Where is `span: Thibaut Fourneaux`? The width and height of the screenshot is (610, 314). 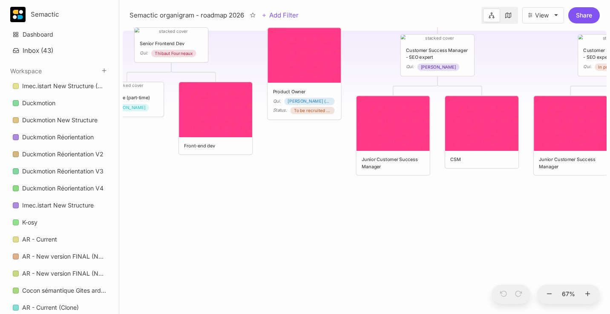
span: Thibaut Fourneaux is located at coordinates (173, 53).